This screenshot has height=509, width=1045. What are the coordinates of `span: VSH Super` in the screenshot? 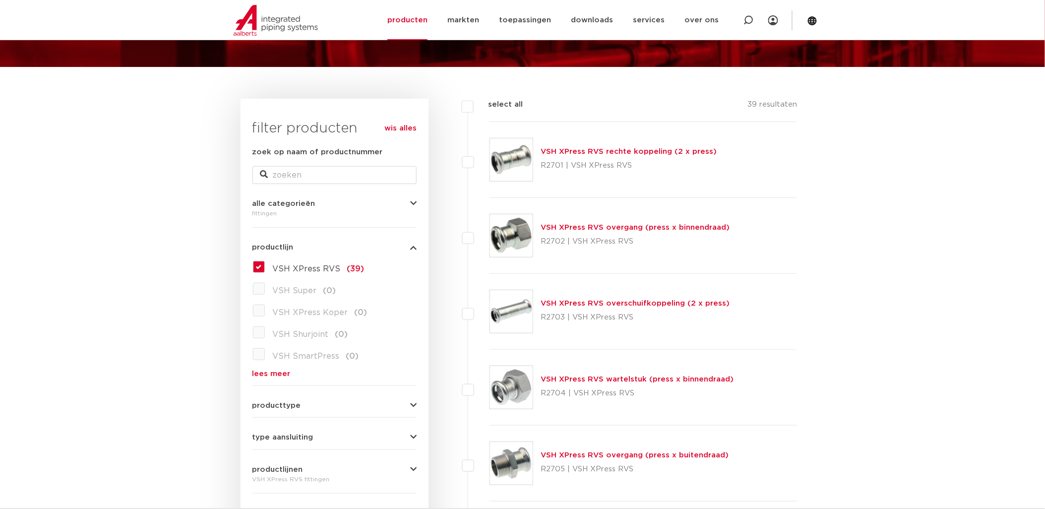 It's located at (295, 291).